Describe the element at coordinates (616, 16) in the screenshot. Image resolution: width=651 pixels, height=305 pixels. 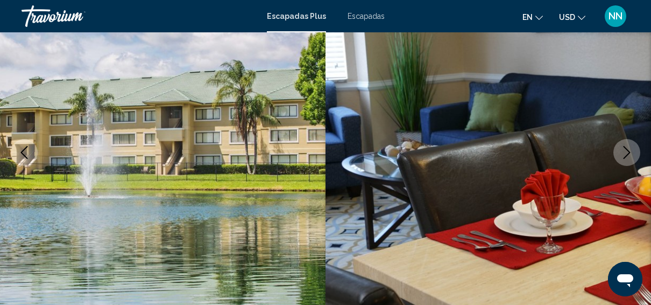
I see `span: NN` at that location.